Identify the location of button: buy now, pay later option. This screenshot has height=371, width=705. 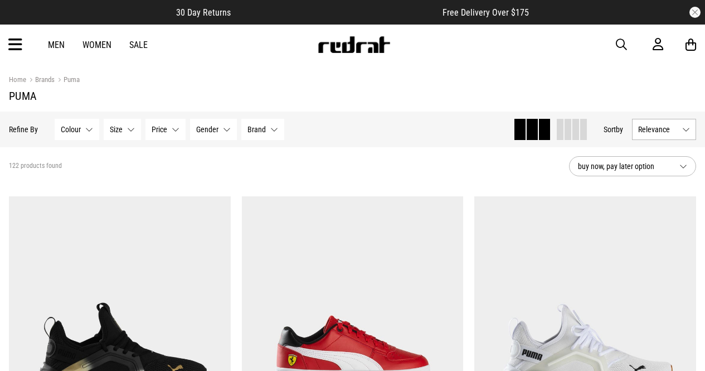
(633, 166).